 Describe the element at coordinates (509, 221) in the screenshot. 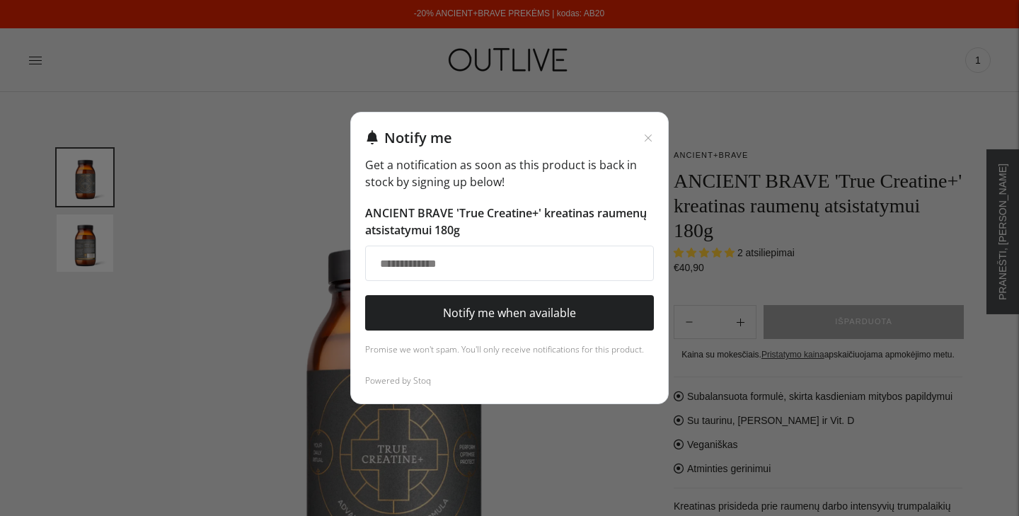

I see `p: ANCIENT BRAVE 'True Creatine+' kreatinas raumenų atsistatymui 180g` at that location.